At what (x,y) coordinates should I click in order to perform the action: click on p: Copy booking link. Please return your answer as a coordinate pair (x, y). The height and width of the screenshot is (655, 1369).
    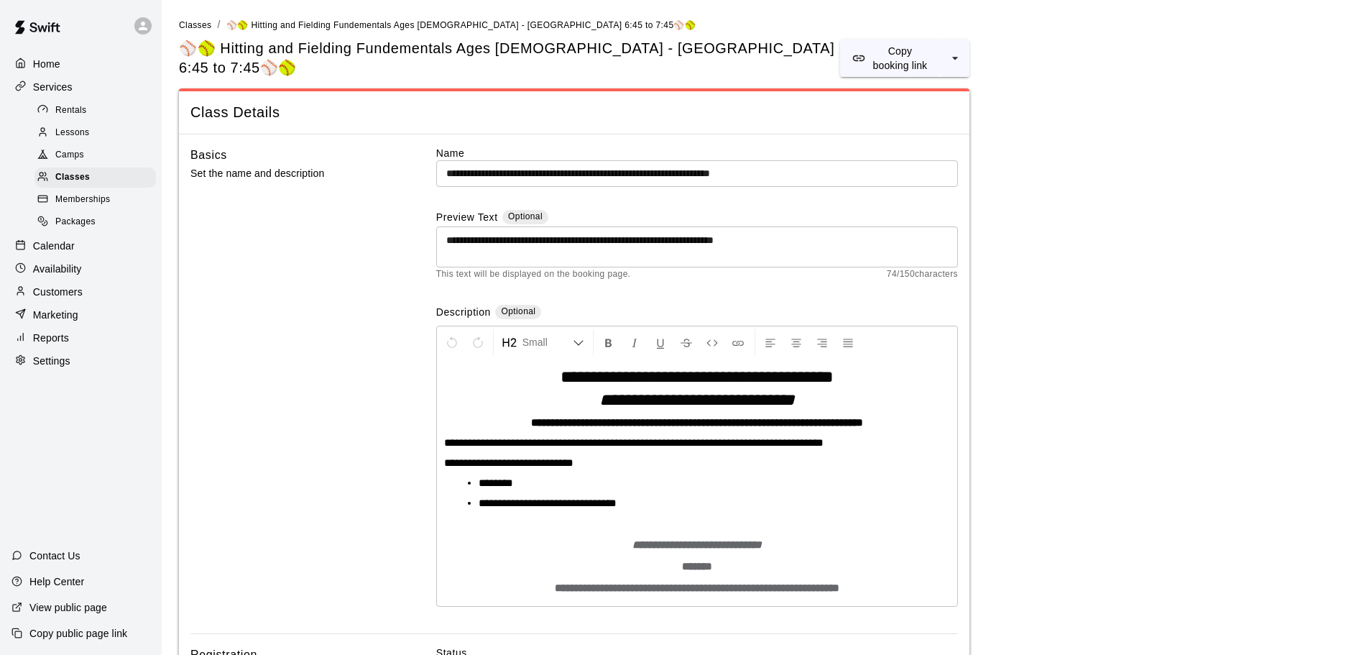
    Looking at the image, I should click on (900, 58).